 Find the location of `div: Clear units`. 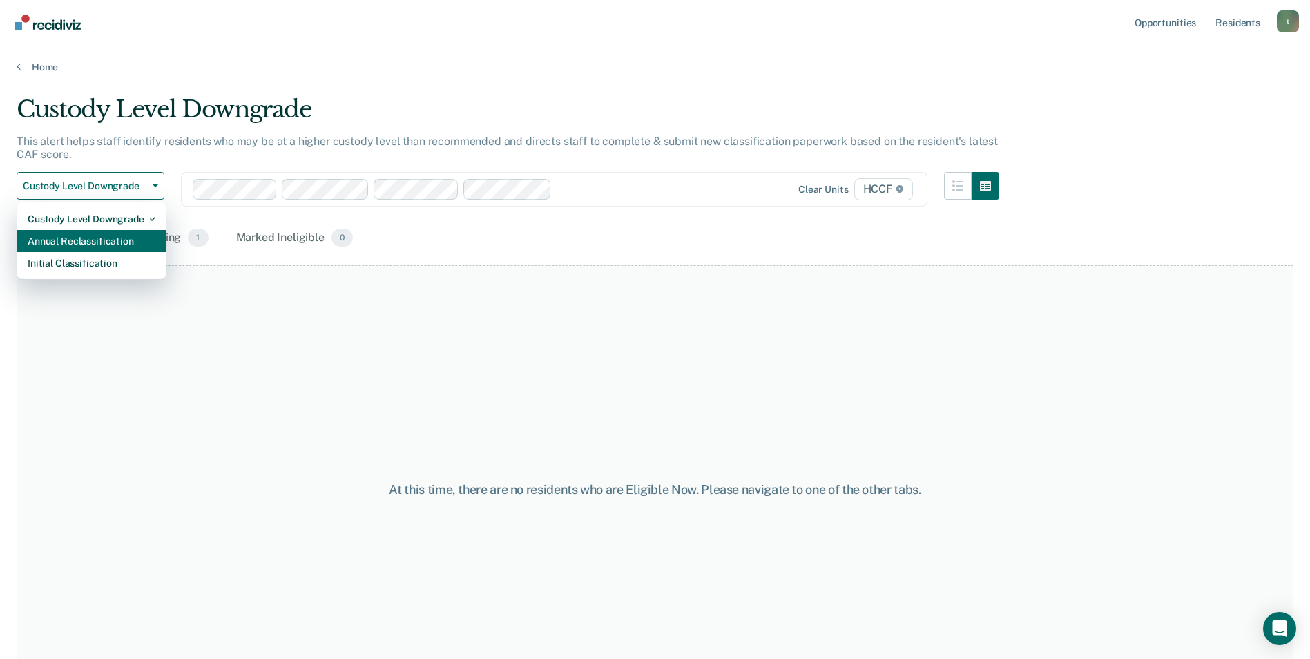

div: Clear units is located at coordinates (823, 189).